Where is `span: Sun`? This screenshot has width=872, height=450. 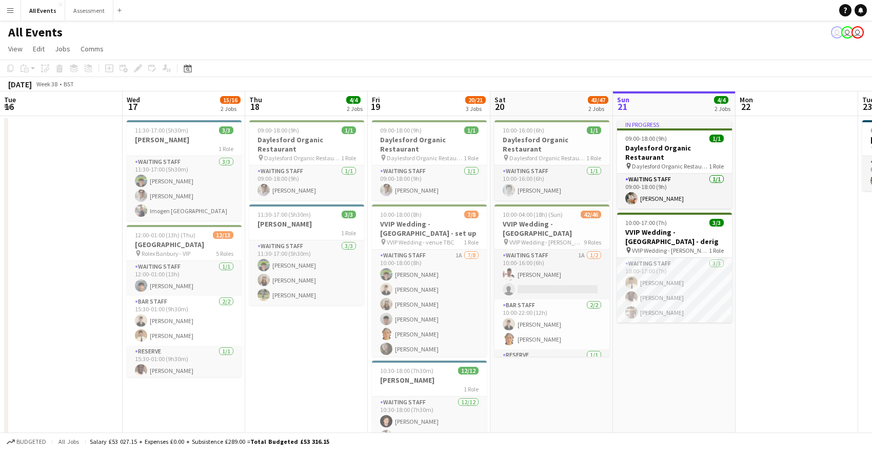 span: Sun is located at coordinates (624, 100).